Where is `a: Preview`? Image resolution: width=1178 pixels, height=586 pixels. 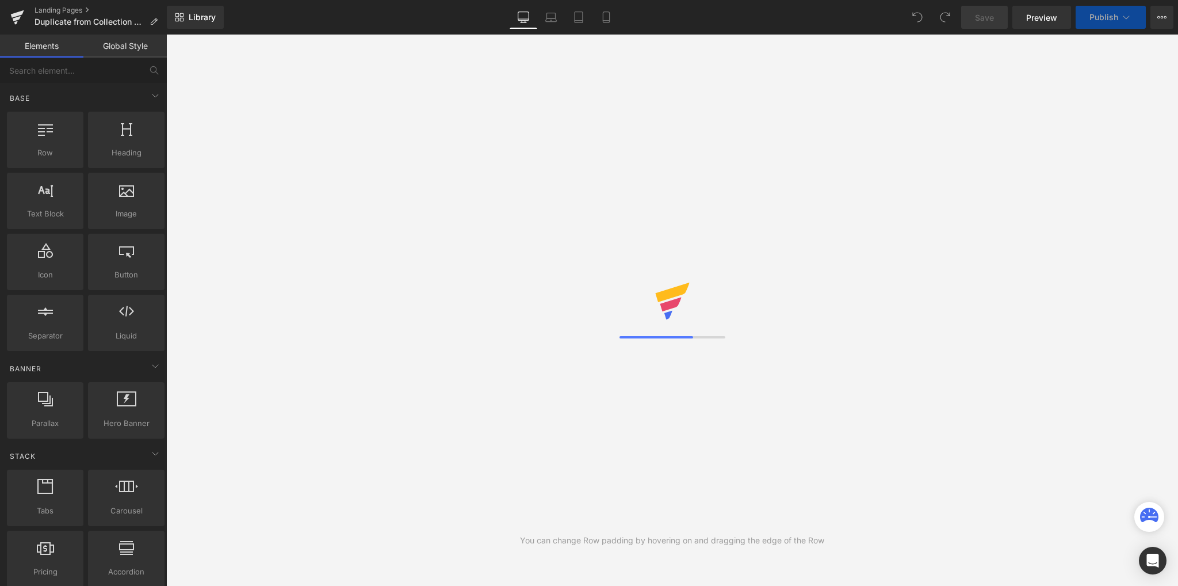
a: Preview is located at coordinates (1042, 17).